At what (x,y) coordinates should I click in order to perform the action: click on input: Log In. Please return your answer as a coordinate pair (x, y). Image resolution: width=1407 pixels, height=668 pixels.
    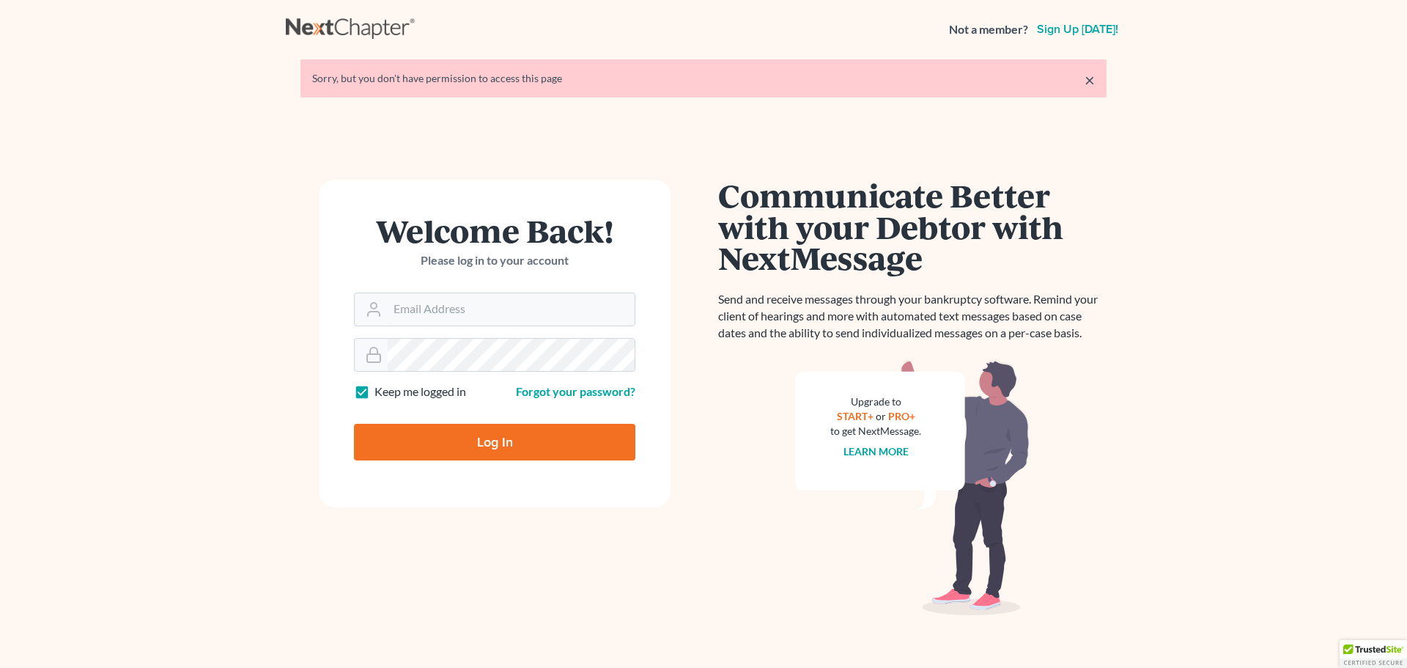
    Looking at the image, I should click on (495, 442).